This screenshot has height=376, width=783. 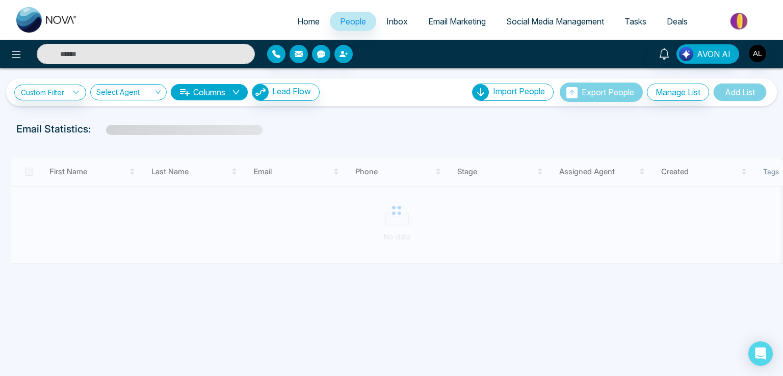 I want to click on span: Export People, so click(x=608, y=92).